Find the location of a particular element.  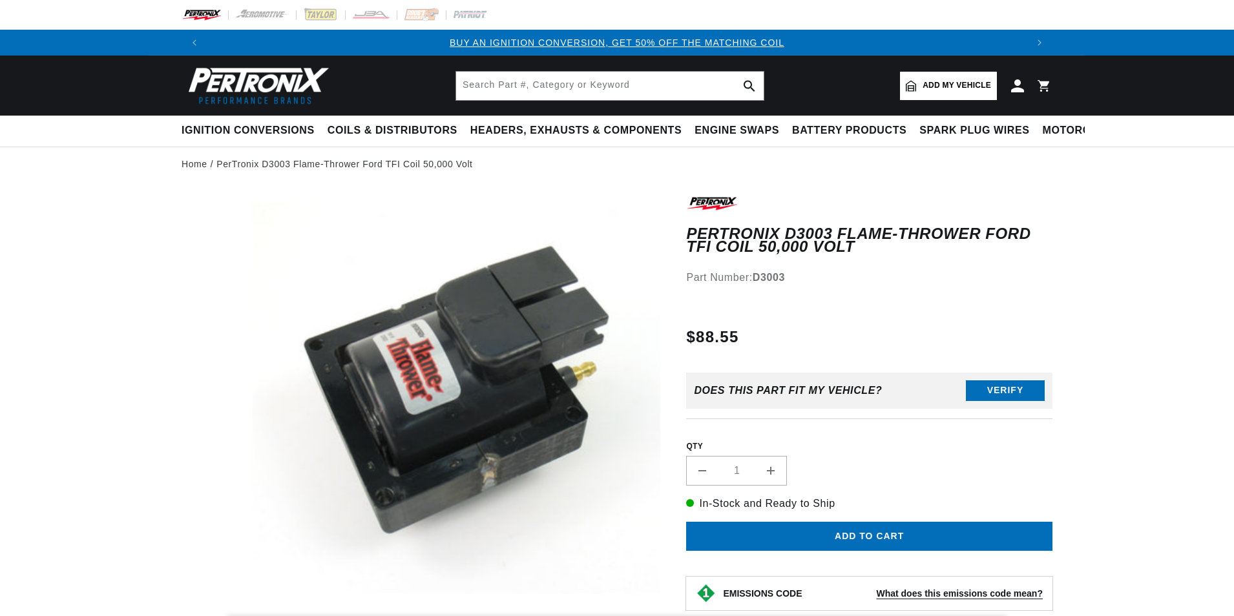

input: Search Part #, Category or Keyword is located at coordinates (610, 86).